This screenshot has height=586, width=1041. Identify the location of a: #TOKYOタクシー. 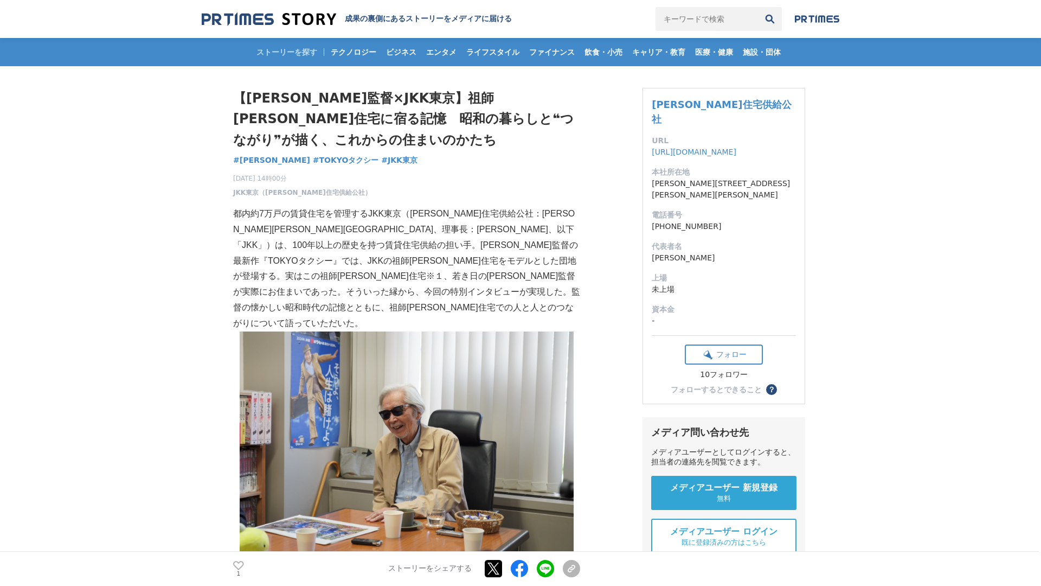
(346, 160).